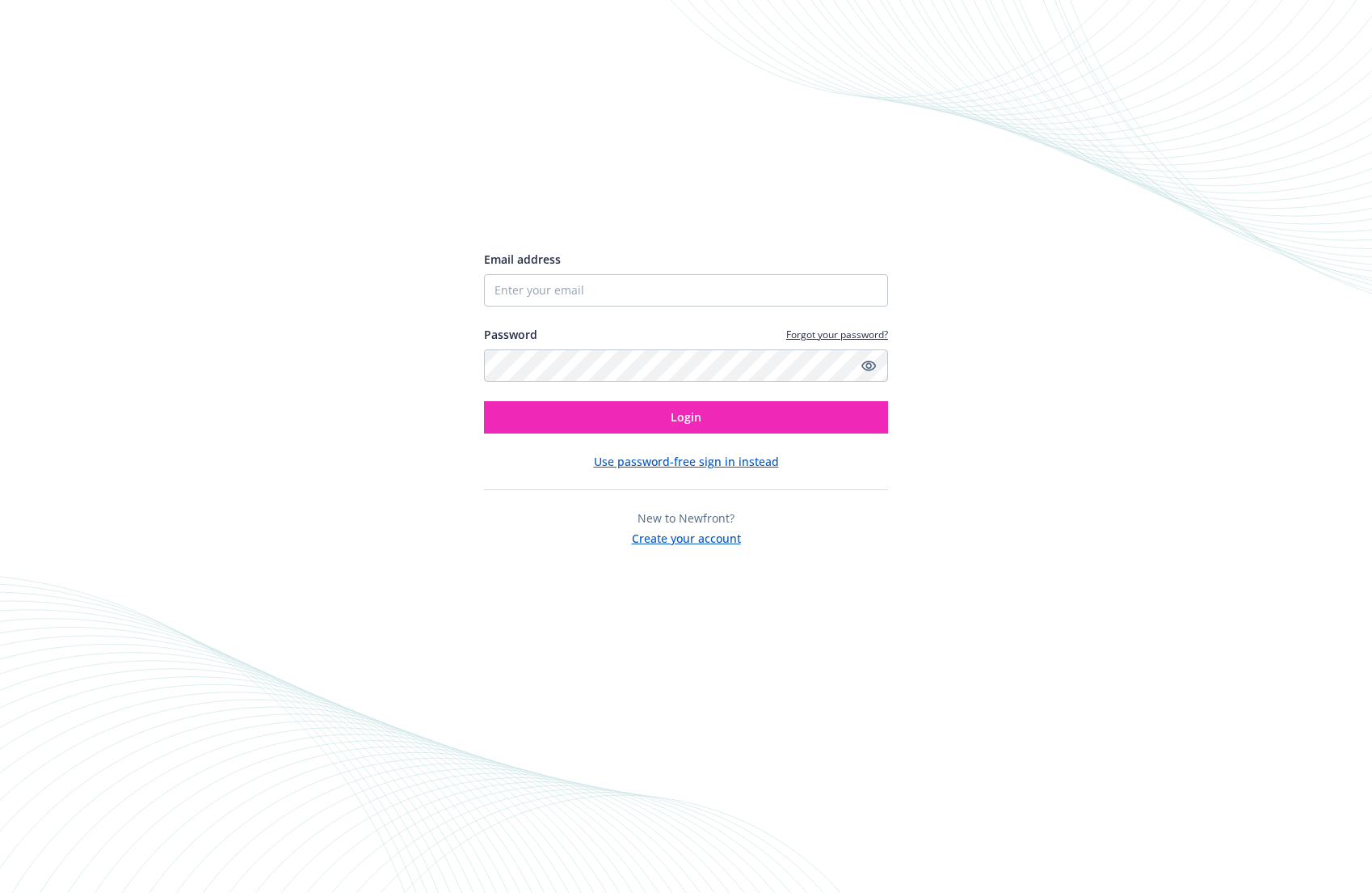 The width and height of the screenshot is (1372, 893). Describe the element at coordinates (686, 461) in the screenshot. I see `button: Use password-free sign in instead` at that location.